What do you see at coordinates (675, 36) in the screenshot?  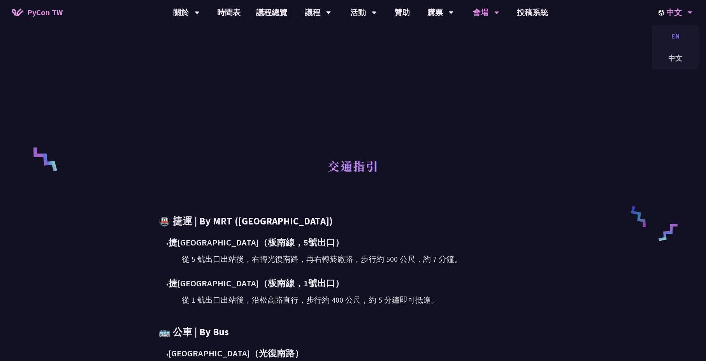 I see `div: EN` at bounding box center [675, 36].